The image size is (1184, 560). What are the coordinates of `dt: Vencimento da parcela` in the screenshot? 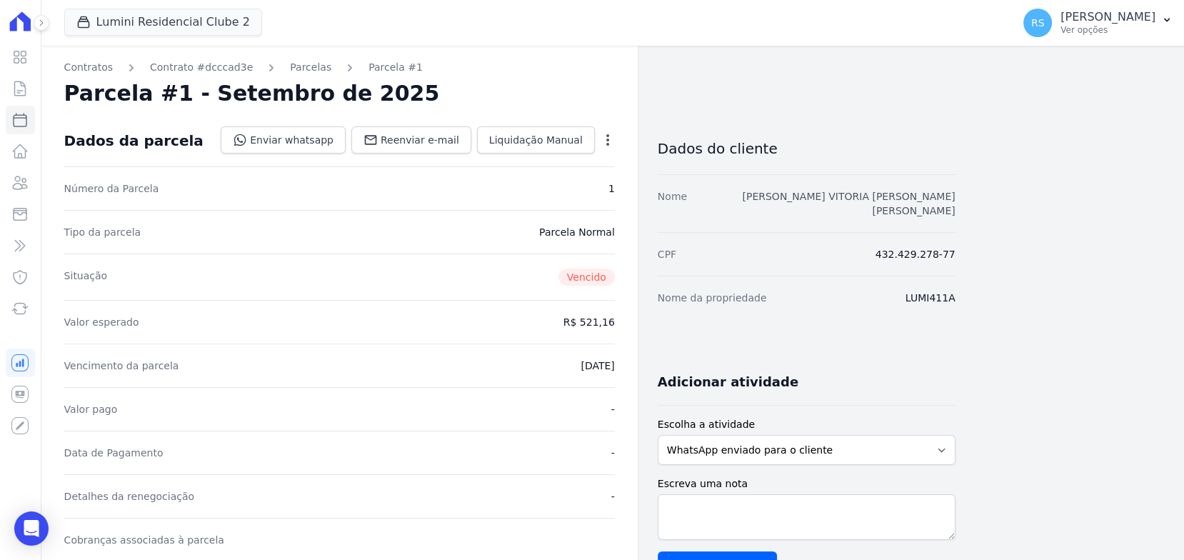 It's located at (121, 366).